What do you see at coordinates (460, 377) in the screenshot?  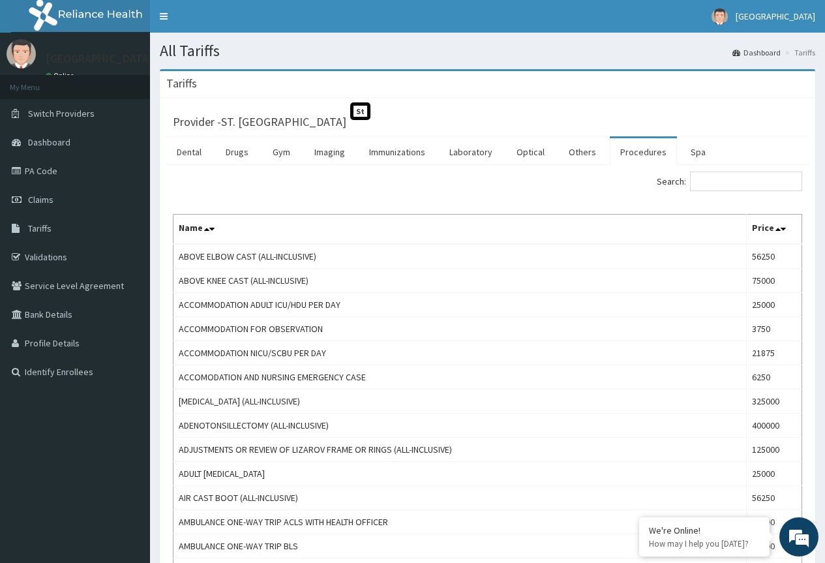 I see `td: ACCOMODATION AND NURSING EMERGENCY CASE` at bounding box center [460, 377].